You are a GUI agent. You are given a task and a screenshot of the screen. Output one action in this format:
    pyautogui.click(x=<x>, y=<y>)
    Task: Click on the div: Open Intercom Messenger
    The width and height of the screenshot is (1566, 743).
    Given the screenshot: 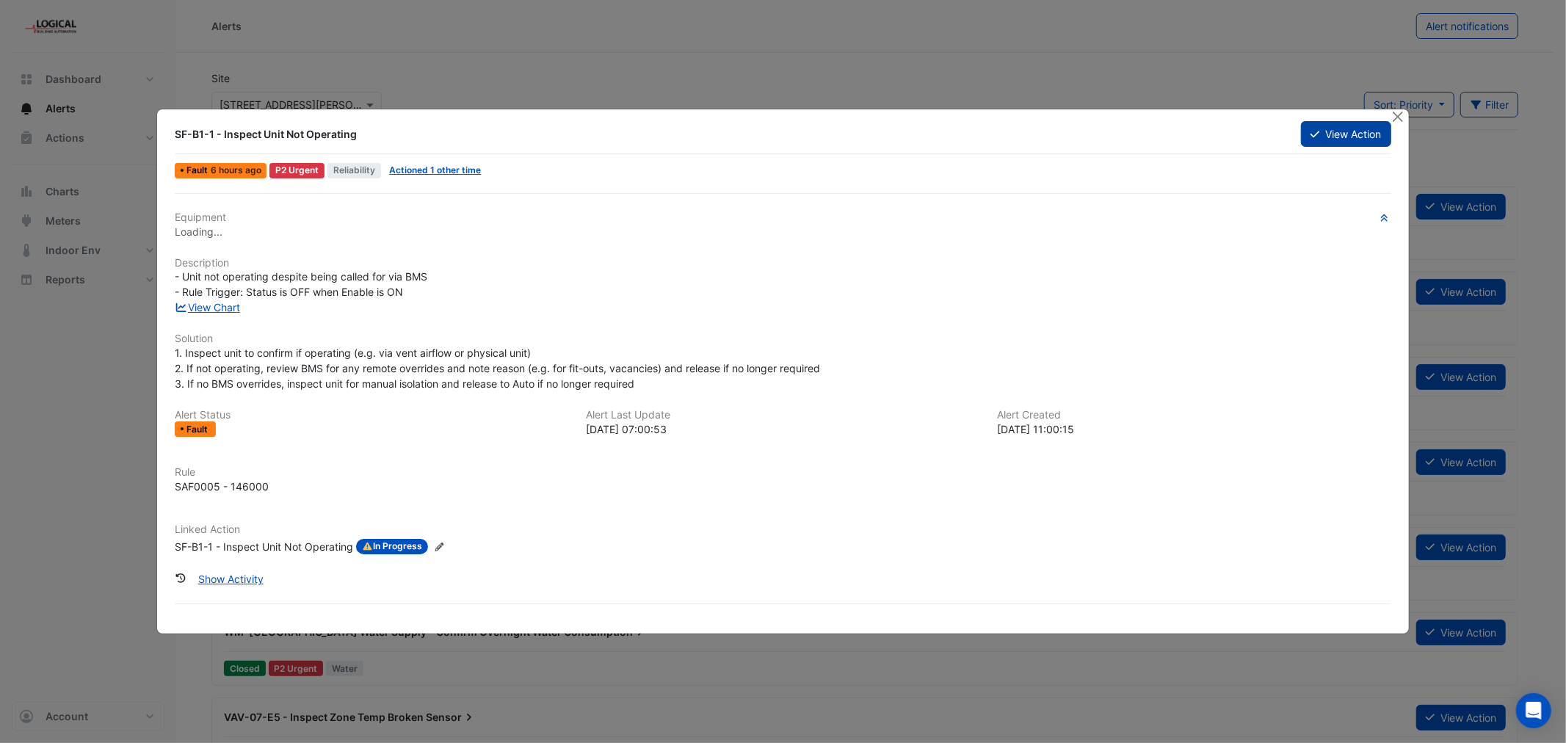 What is the action you would take?
    pyautogui.click(x=1534, y=711)
    